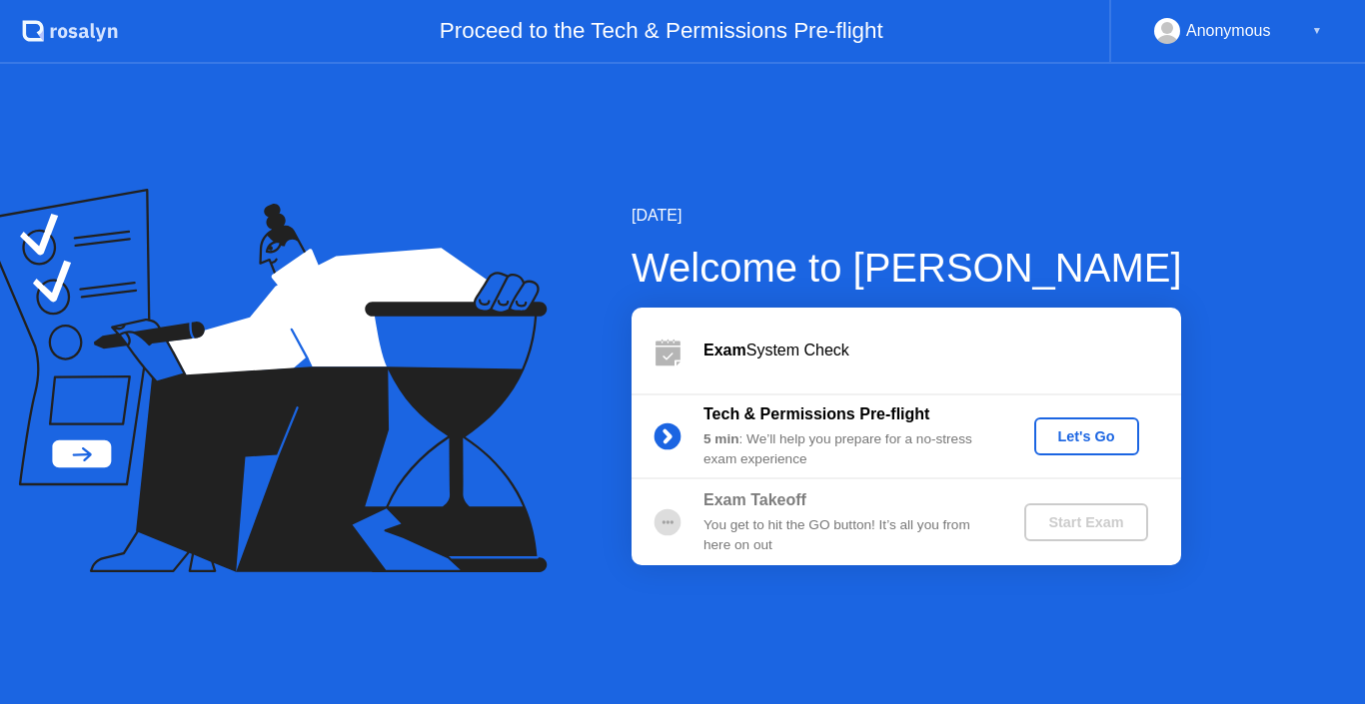 This screenshot has width=1365, height=704. What do you see at coordinates (721, 439) in the screenshot?
I see `b: 5 min` at bounding box center [721, 439].